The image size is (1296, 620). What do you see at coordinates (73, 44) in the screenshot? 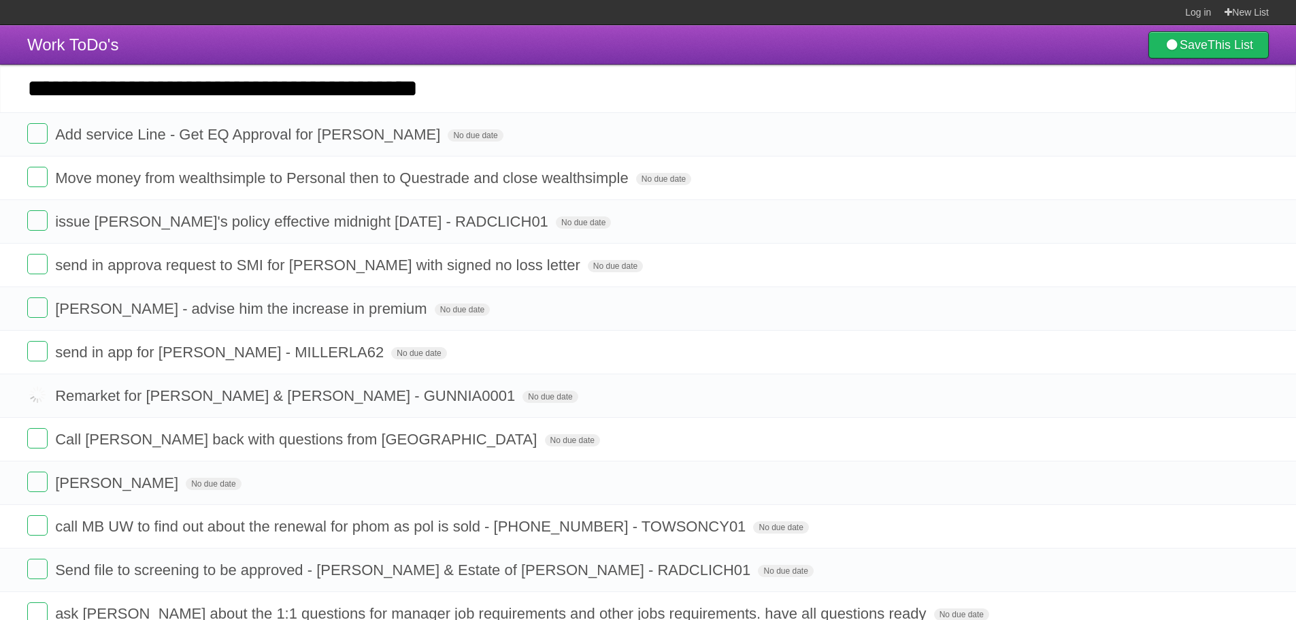
I see `span: Work ToDo's` at bounding box center [73, 44].